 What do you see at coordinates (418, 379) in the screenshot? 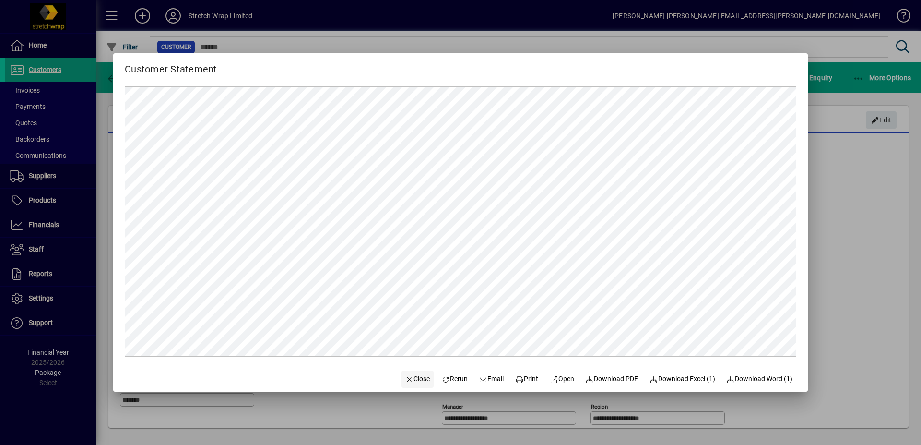
I see `button: Close` at bounding box center [418, 379].